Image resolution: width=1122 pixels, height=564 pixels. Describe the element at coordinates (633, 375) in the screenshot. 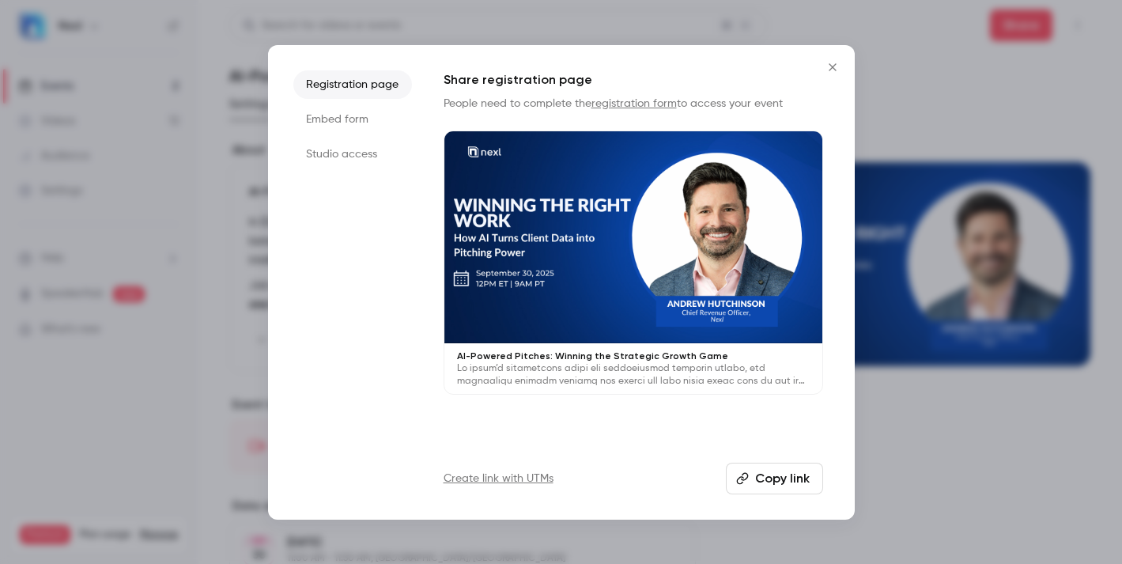

I see `p: Lo ipsum’d sitametcons adipi eli seddoeiusmod temporin utlabo, etd magnaaliqu enimadm veniamq nos...` at that location.